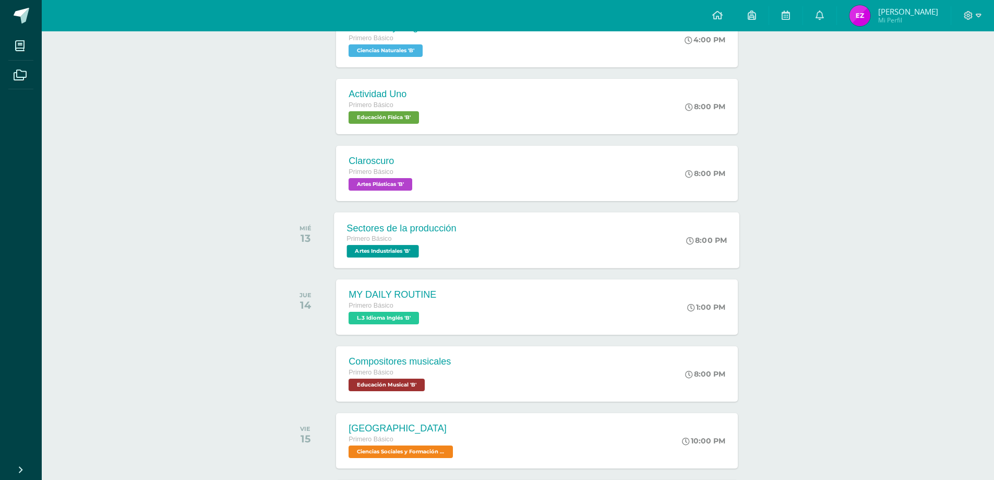  Describe the element at coordinates (383, 251) in the screenshot. I see `span: Artes Industriales 'B'` at that location.